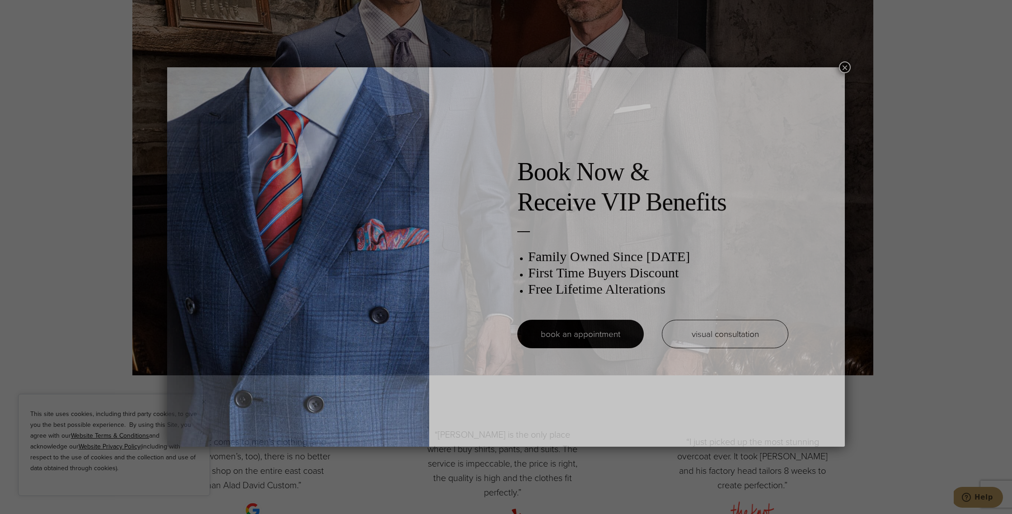 This screenshot has width=1012, height=514. What do you see at coordinates (659, 273) in the screenshot?
I see `h3: First Time Buyers Discount` at bounding box center [659, 273].